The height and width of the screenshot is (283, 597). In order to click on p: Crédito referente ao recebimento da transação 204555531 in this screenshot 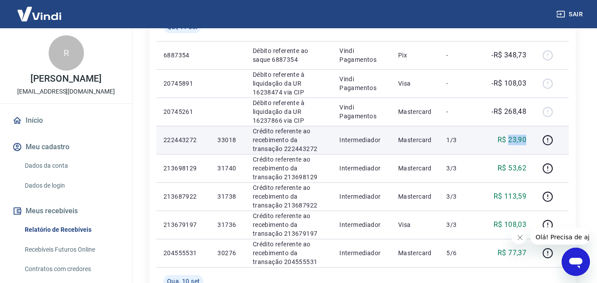, I will do `click(289, 253)`.